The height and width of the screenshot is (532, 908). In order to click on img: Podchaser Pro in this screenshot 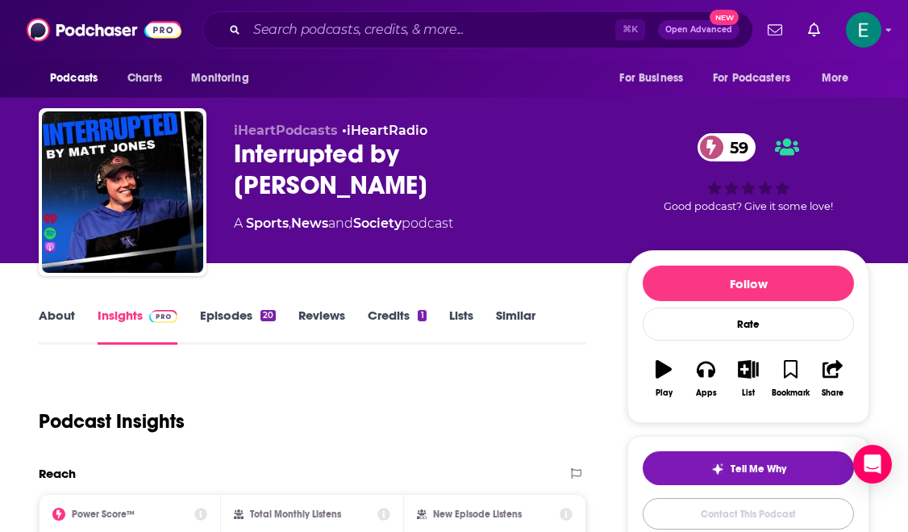, I will do `click(163, 316)`.